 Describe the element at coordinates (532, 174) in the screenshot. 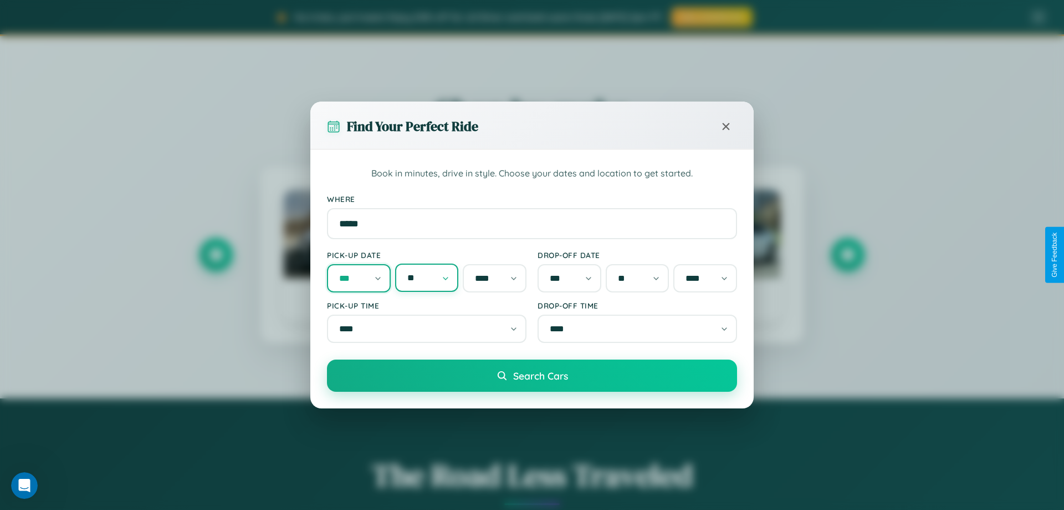

I see `p: Book in minutes, drive in style. Choose your dates and location to get started.` at that location.